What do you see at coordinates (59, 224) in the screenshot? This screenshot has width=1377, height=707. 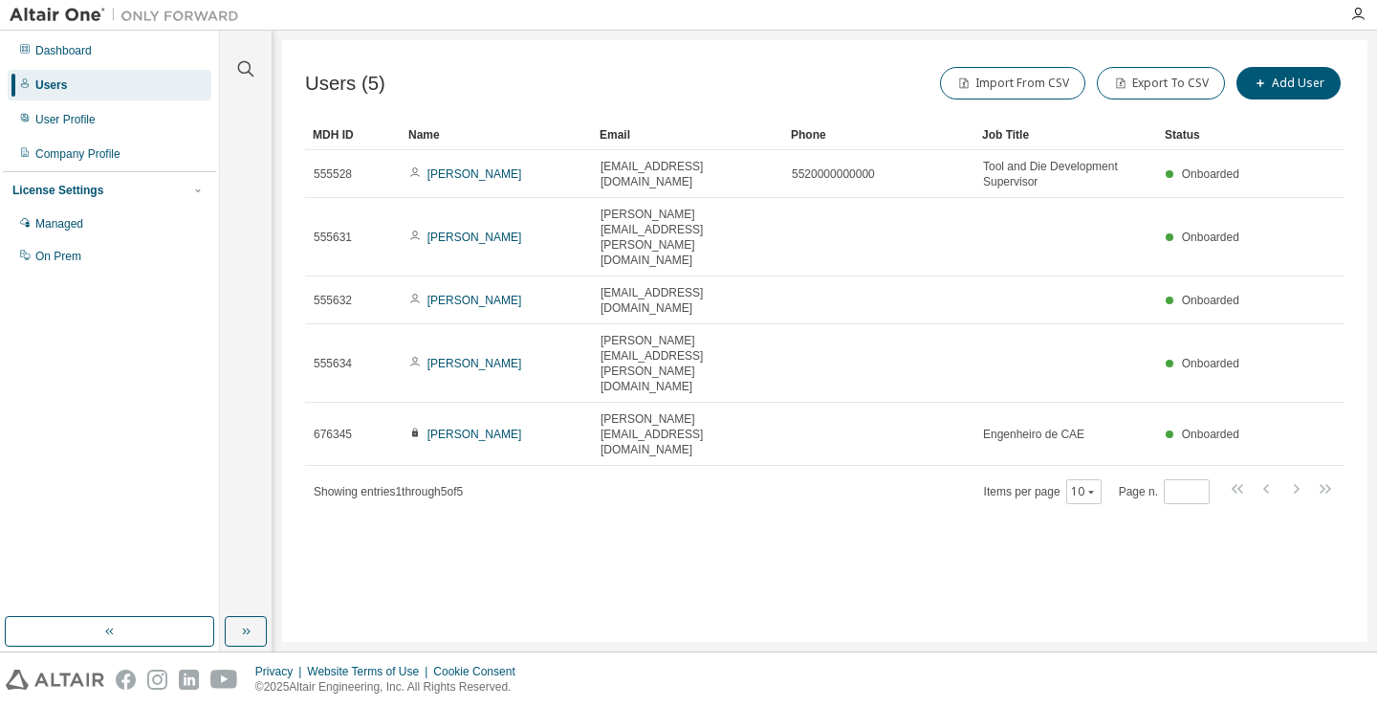 I see `div: Managed` at bounding box center [59, 224].